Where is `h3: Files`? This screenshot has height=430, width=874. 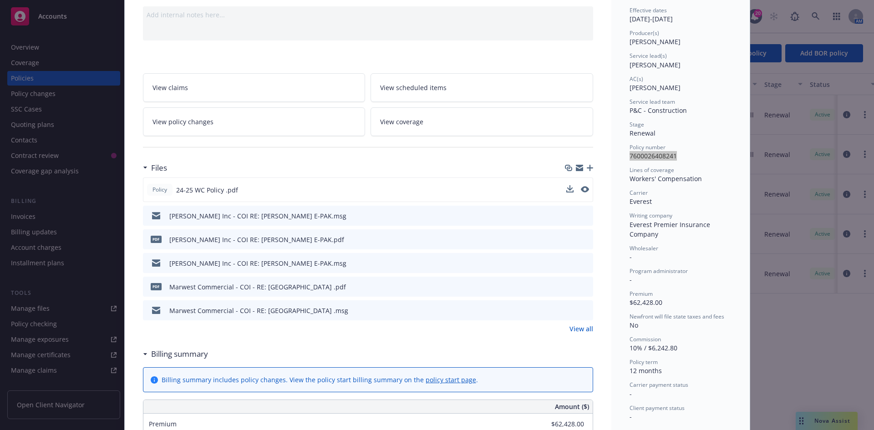
h3: Files is located at coordinates (159, 168).